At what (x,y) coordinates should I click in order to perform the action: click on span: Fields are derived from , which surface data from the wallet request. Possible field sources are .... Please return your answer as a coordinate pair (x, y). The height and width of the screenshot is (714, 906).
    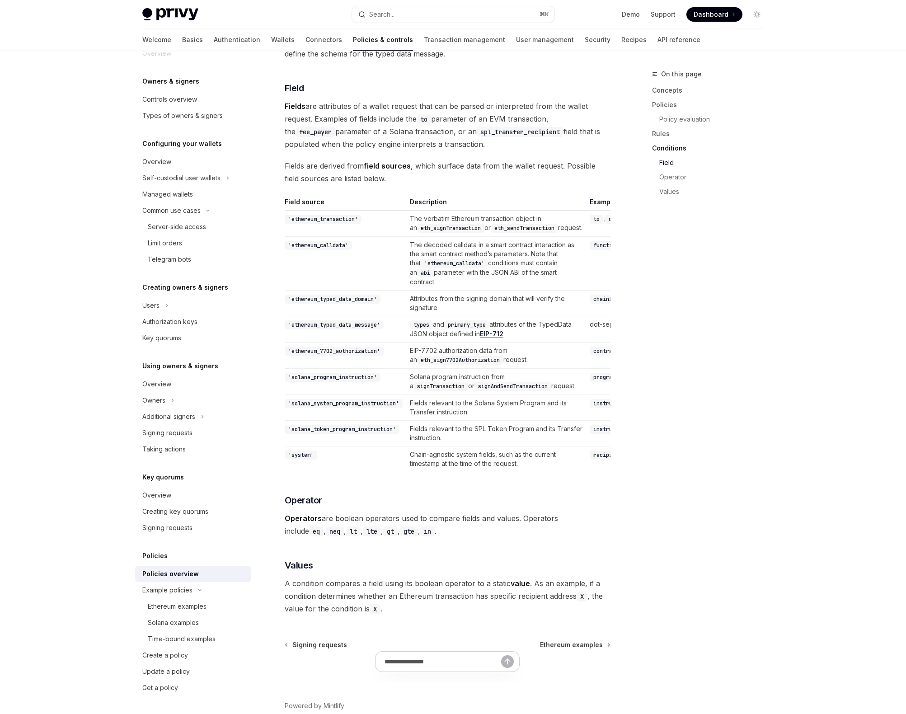
    Looking at the image, I should click on (447, 172).